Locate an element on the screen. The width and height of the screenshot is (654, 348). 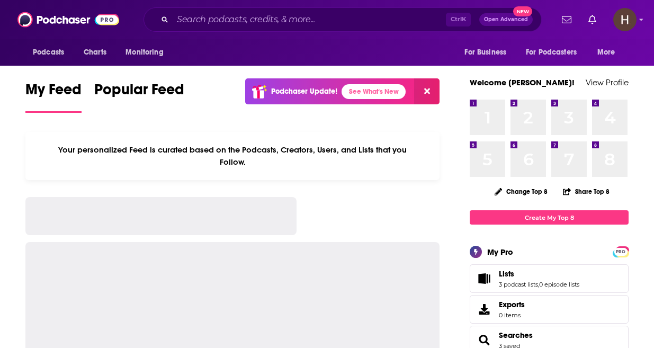
span: For Podcasters is located at coordinates (552, 52).